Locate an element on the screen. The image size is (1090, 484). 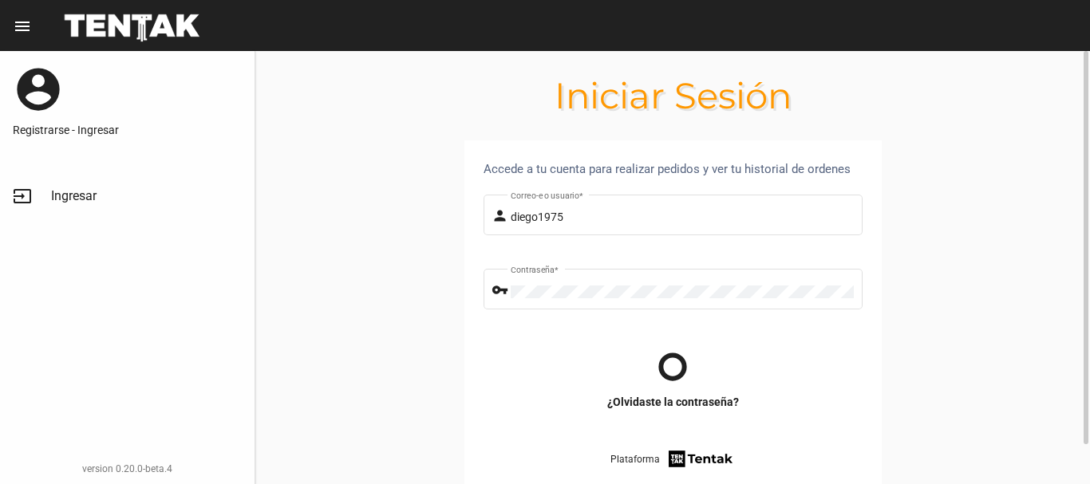
span: Plataforma is located at coordinates (635, 460).